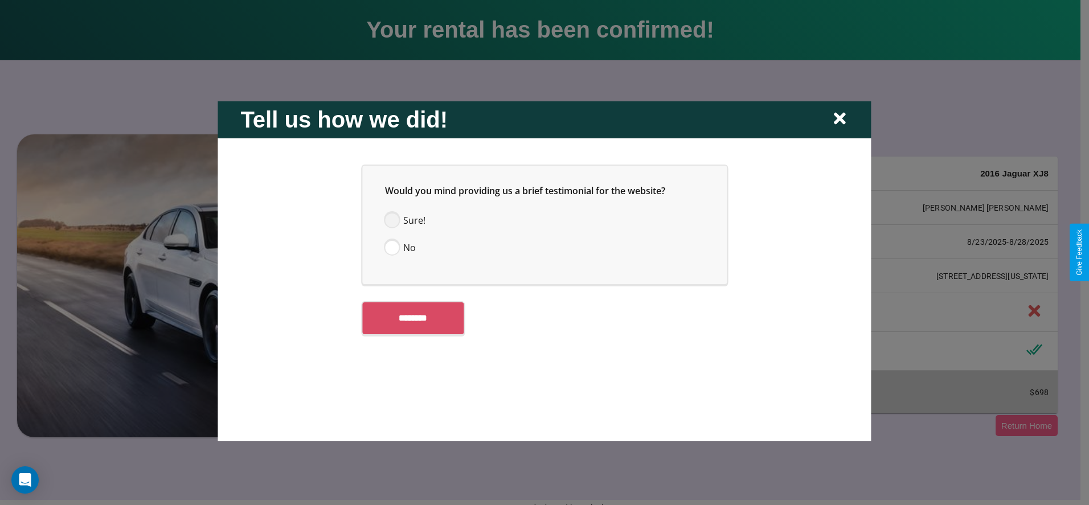 The image size is (1089, 505). What do you see at coordinates (1079, 252) in the screenshot?
I see `div: Give Feedback` at bounding box center [1079, 252].